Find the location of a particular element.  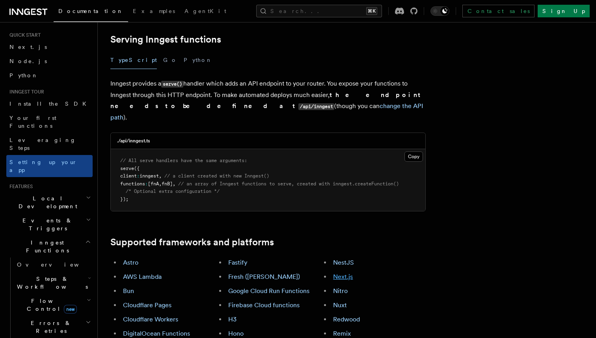

span: Setting up your app is located at coordinates (43, 166).